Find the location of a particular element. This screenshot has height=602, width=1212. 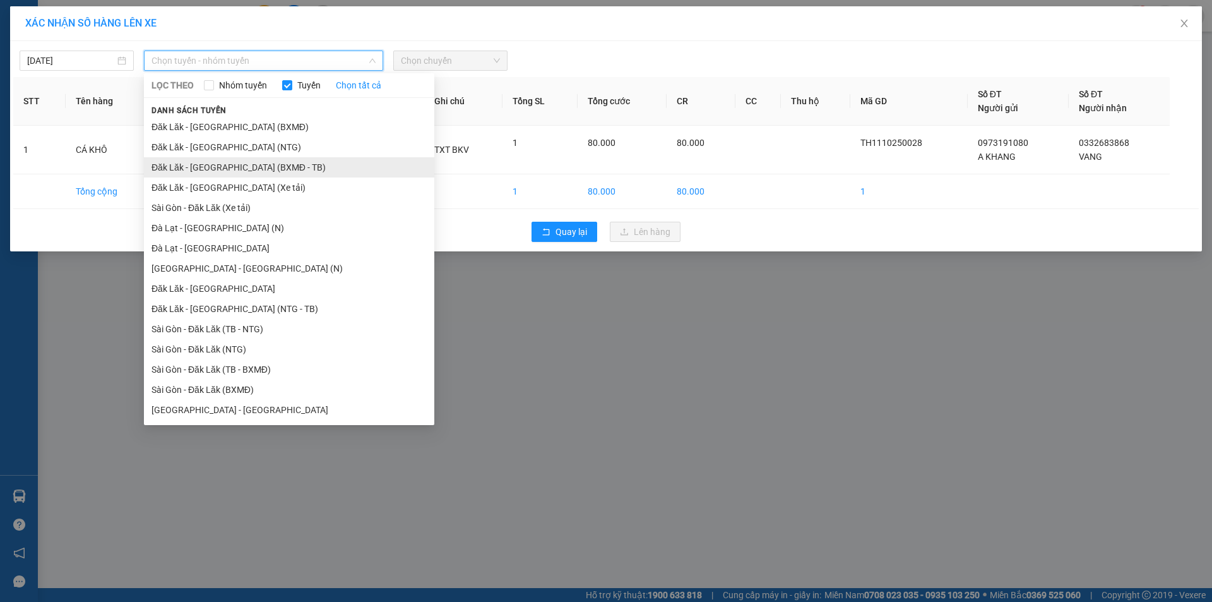

li: Sài Gòn - Đăk Lăk (TB - NTG) is located at coordinates (289, 329).